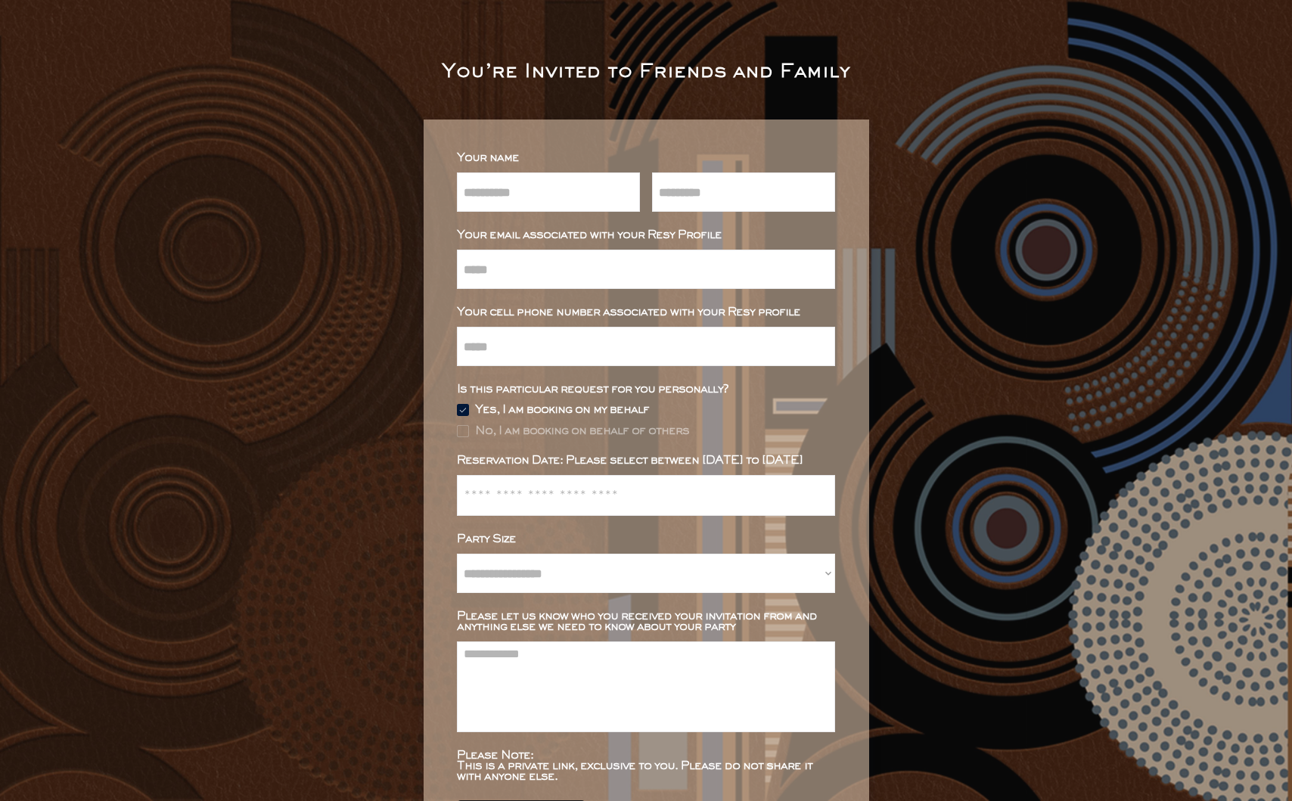 This screenshot has height=801, width=1292. Describe the element at coordinates (646, 158) in the screenshot. I see `div: Your name` at that location.